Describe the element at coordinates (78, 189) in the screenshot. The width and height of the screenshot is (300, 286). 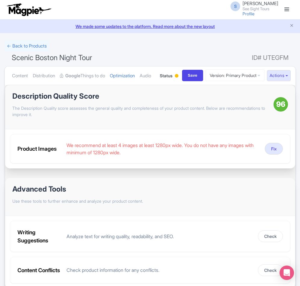
I see `h1: Advanced Tools` at that location.